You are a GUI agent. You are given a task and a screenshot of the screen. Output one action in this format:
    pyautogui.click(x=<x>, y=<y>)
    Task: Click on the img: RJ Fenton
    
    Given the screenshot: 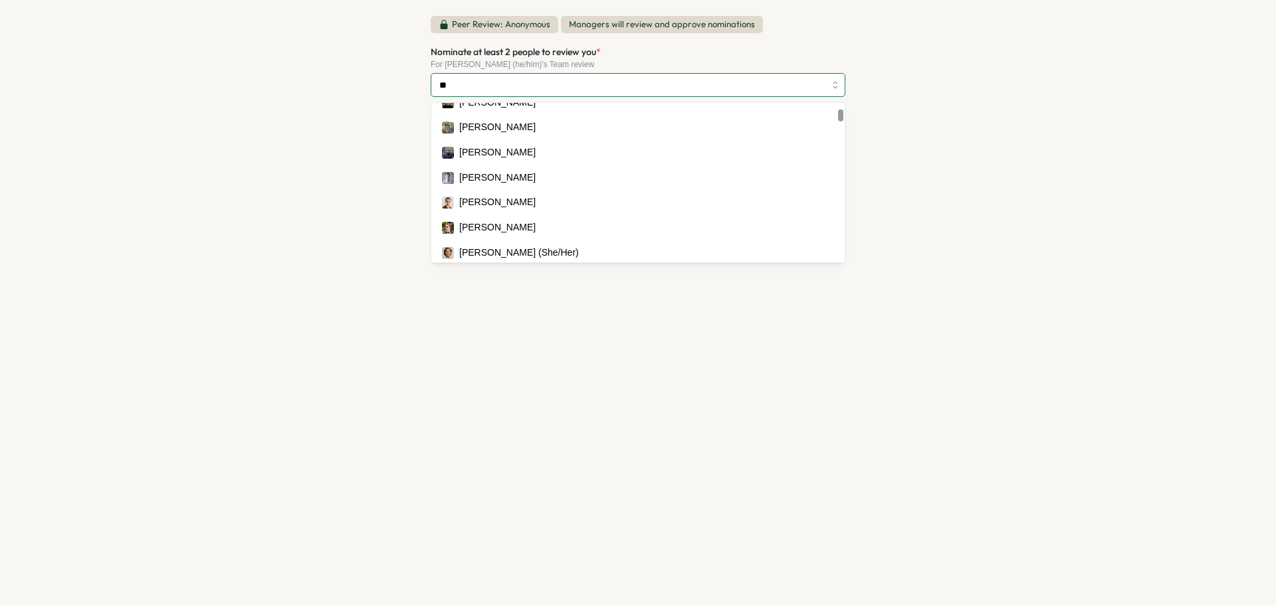 What is the action you would take?
    pyautogui.click(x=448, y=228)
    